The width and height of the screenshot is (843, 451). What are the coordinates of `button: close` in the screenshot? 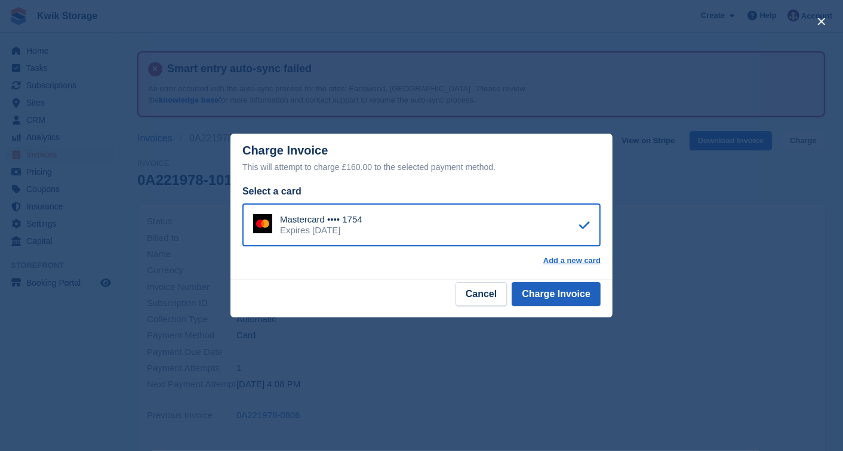 It's located at (822, 21).